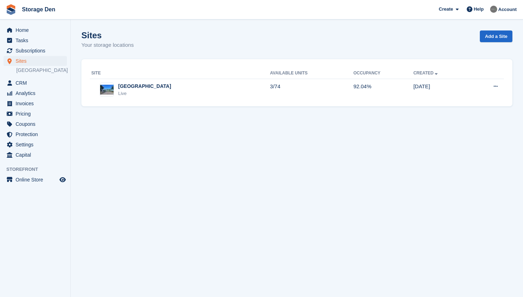 The height and width of the screenshot is (297, 523). Describe the element at coordinates (496, 36) in the screenshot. I see `a: Add a Site` at that location.